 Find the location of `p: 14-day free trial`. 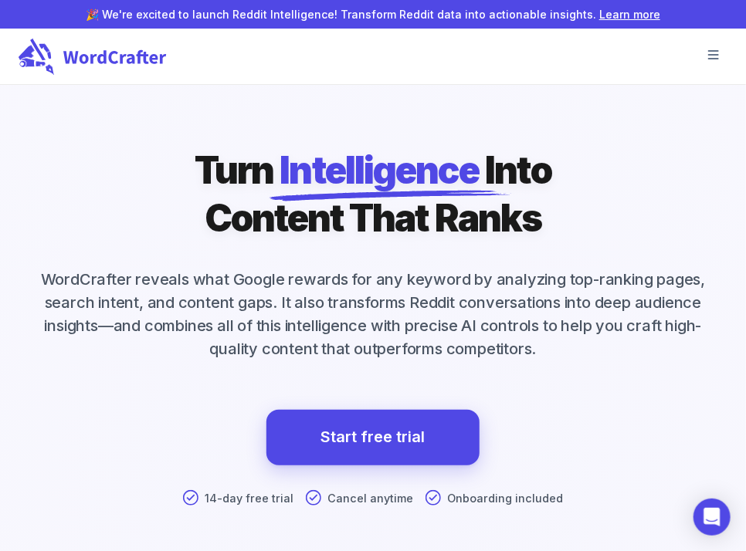

p: 14-day free trial is located at coordinates (249, 499).